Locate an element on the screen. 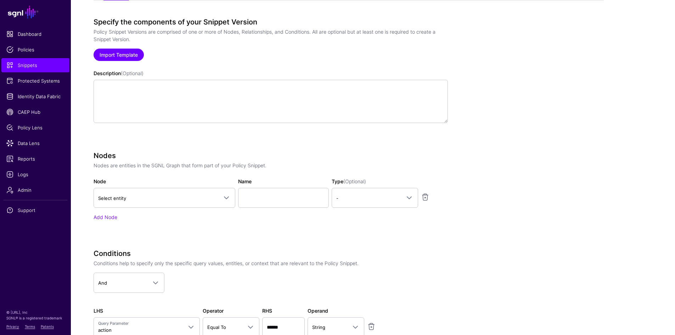 This screenshot has height=335, width=675. span: Policy Lens is located at coordinates (35, 128).